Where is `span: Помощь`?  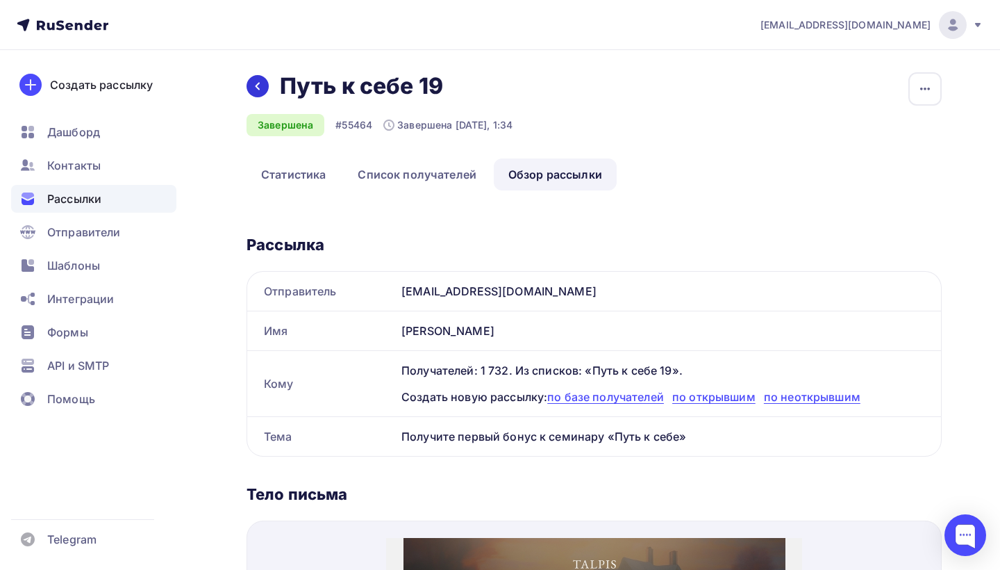
span: Помощь is located at coordinates (71, 399).